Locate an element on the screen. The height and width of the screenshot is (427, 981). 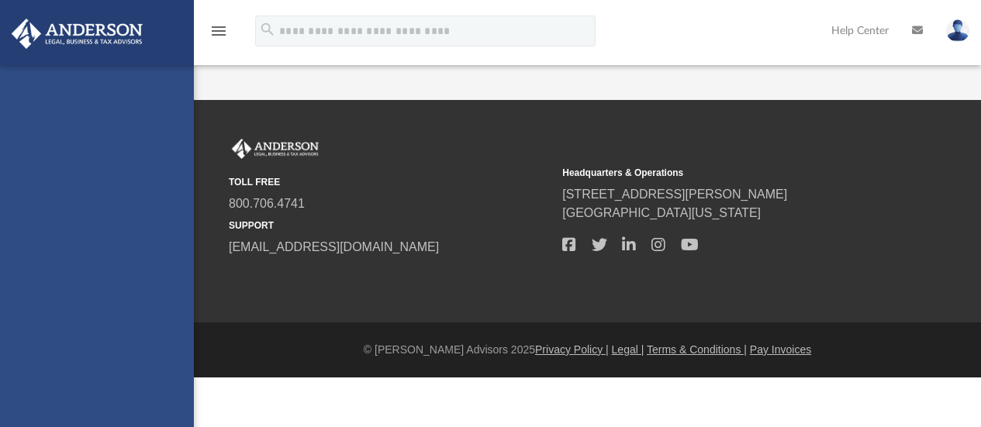
a: Legal | is located at coordinates (628, 350).